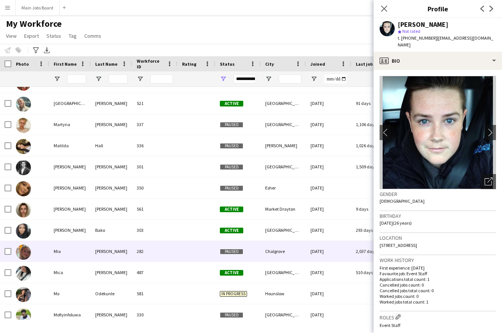 The width and height of the screenshot is (502, 333). What do you see at coordinates (438, 317) in the screenshot?
I see `h3: Roles` at bounding box center [438, 317].